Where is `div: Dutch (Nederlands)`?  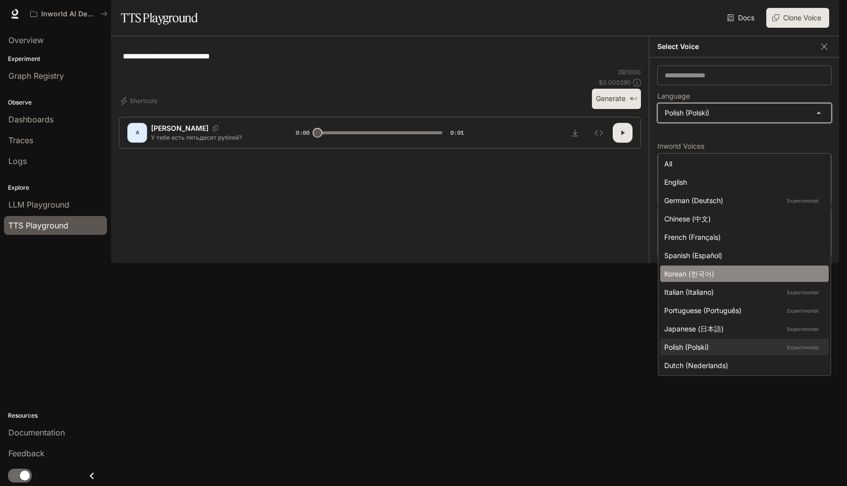 div: Dutch (Nederlands) is located at coordinates (742, 365).